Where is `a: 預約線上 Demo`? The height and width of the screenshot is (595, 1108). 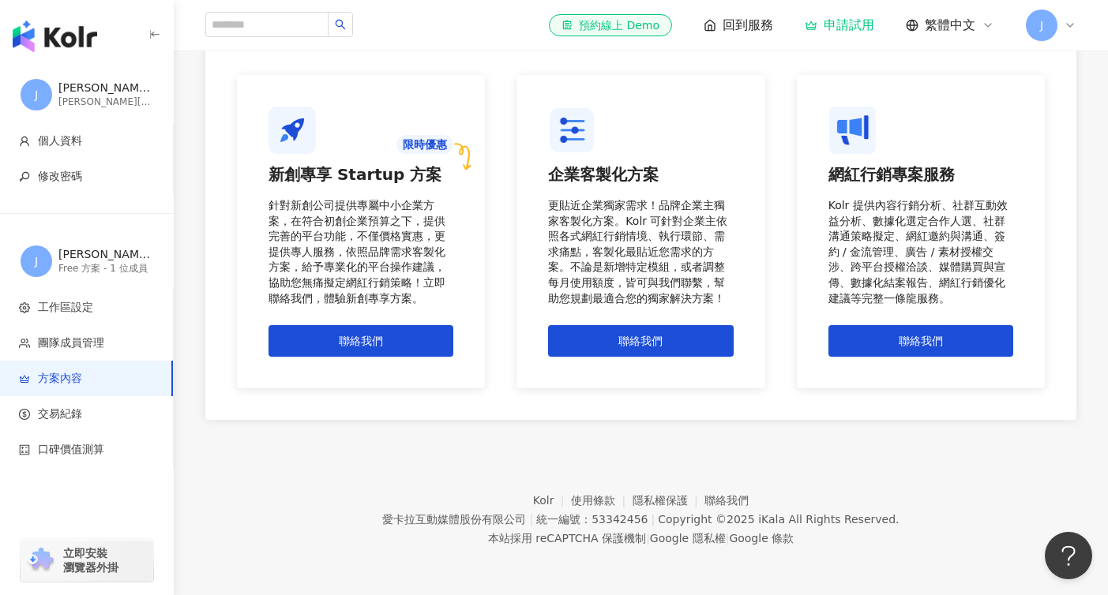
a: 預約線上 Demo is located at coordinates (610, 25).